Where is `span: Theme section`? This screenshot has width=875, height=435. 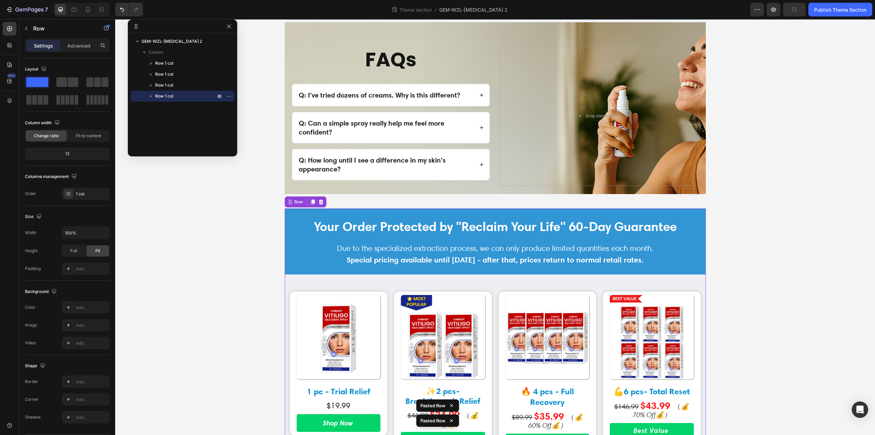
span: Theme section is located at coordinates (416, 10).